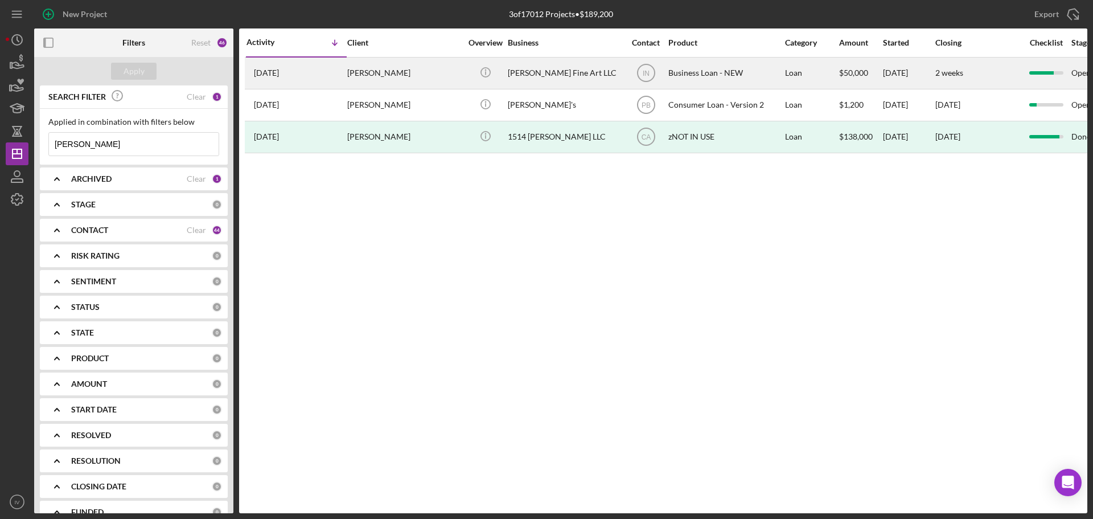 This screenshot has height=519, width=1093. I want to click on div: Overview, so click(485, 43).